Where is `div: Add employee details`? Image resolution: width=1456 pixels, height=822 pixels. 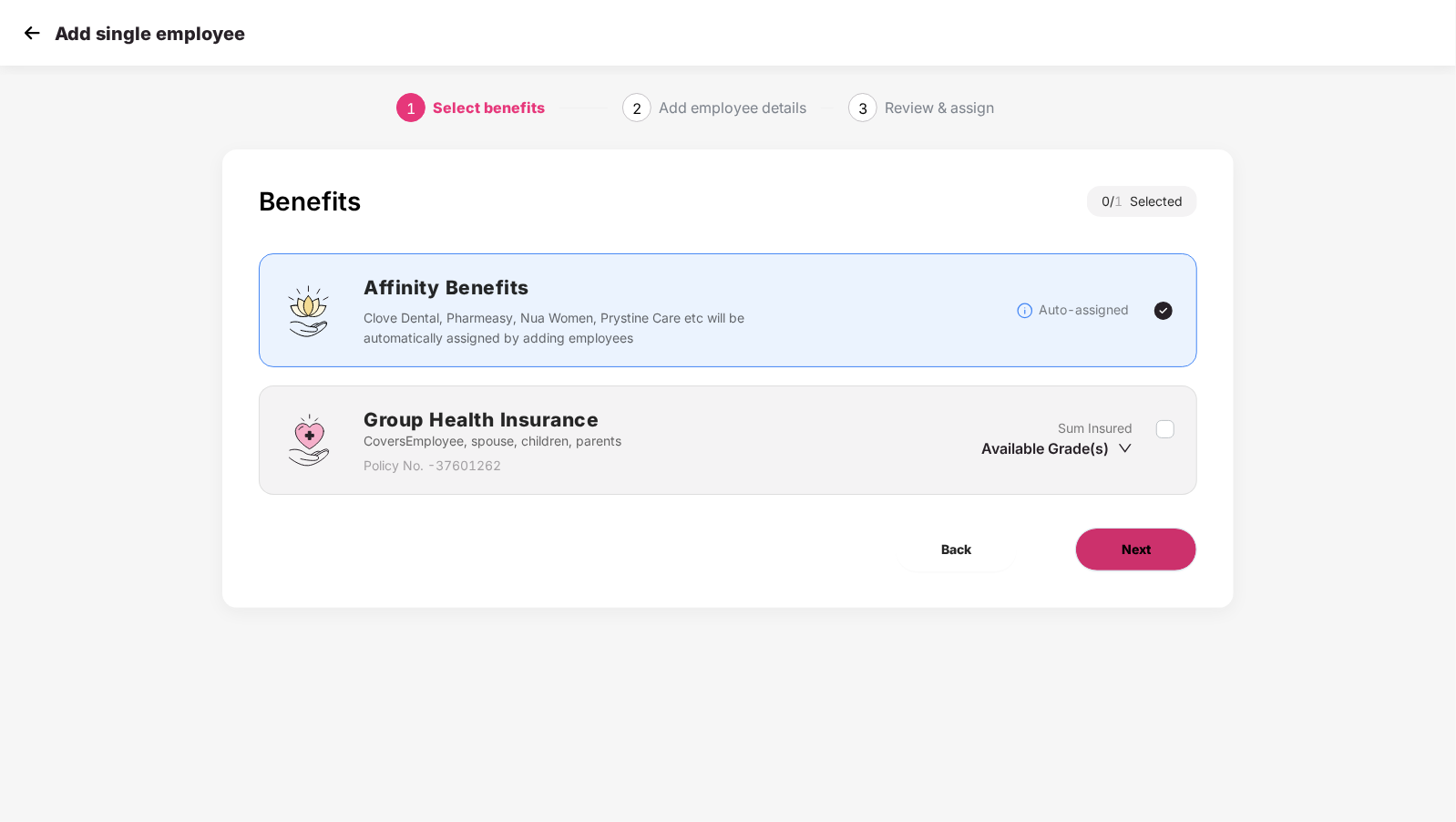
div: Add employee details is located at coordinates (733, 107).